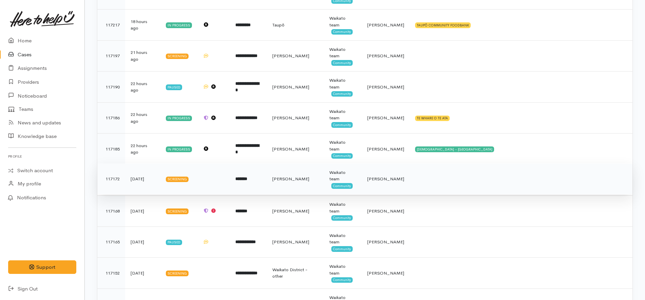 The image size is (645, 300). What do you see at coordinates (143, 56) in the screenshot?
I see `td: 21 hours ago` at bounding box center [143, 56].